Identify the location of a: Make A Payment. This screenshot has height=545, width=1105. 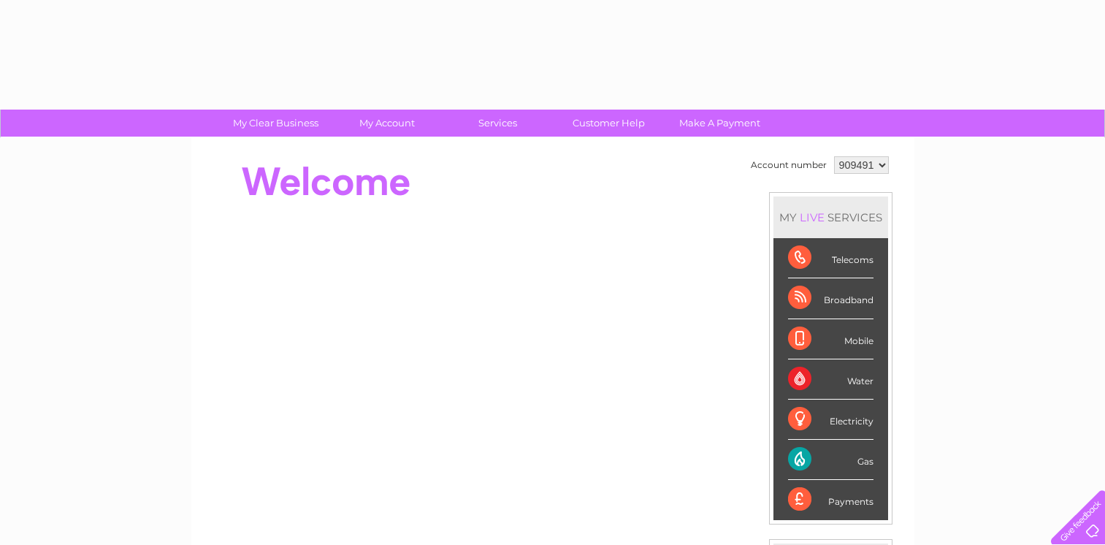
(719, 123).